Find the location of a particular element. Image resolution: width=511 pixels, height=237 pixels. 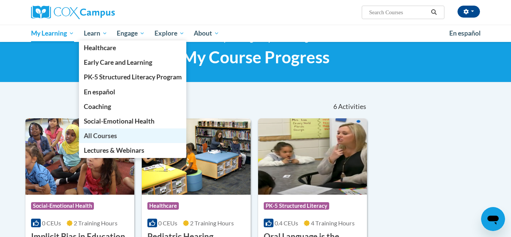

span: Learn is located at coordinates (95, 33).